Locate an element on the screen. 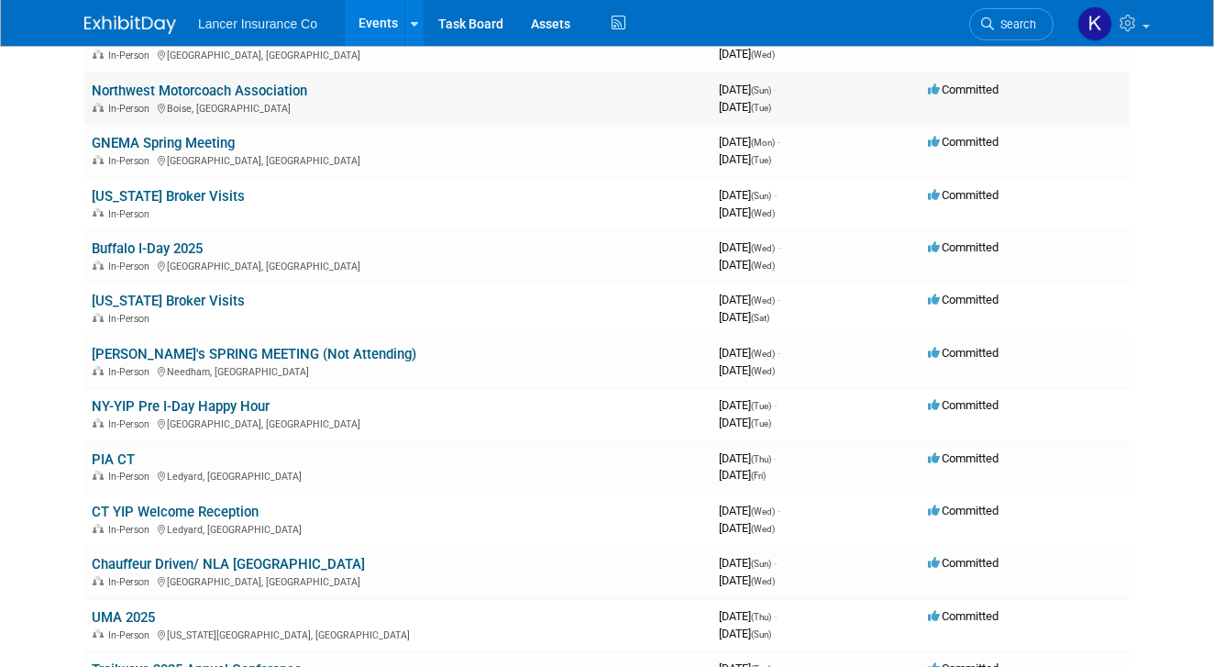 This screenshot has height=667, width=1214. a: UMA 2025 is located at coordinates (123, 617).